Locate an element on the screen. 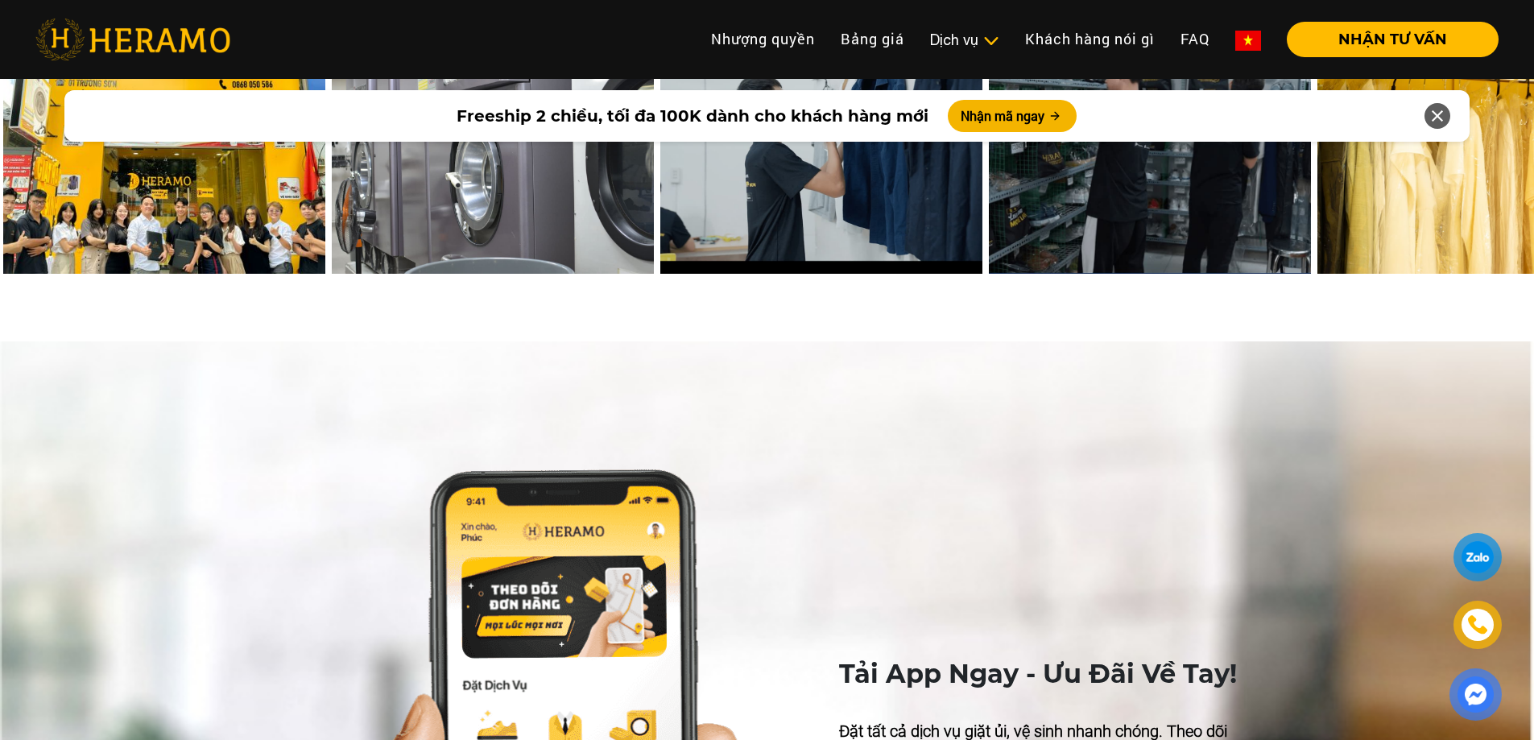 Image resolution: width=1534 pixels, height=740 pixels. div: Dịch vụ is located at coordinates (964, 39).